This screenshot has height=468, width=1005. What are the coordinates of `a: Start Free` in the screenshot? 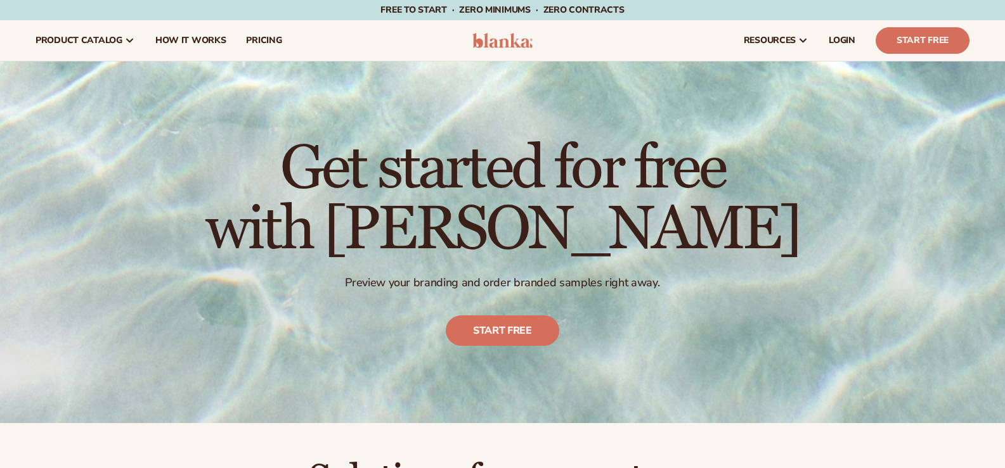 It's located at (922, 41).